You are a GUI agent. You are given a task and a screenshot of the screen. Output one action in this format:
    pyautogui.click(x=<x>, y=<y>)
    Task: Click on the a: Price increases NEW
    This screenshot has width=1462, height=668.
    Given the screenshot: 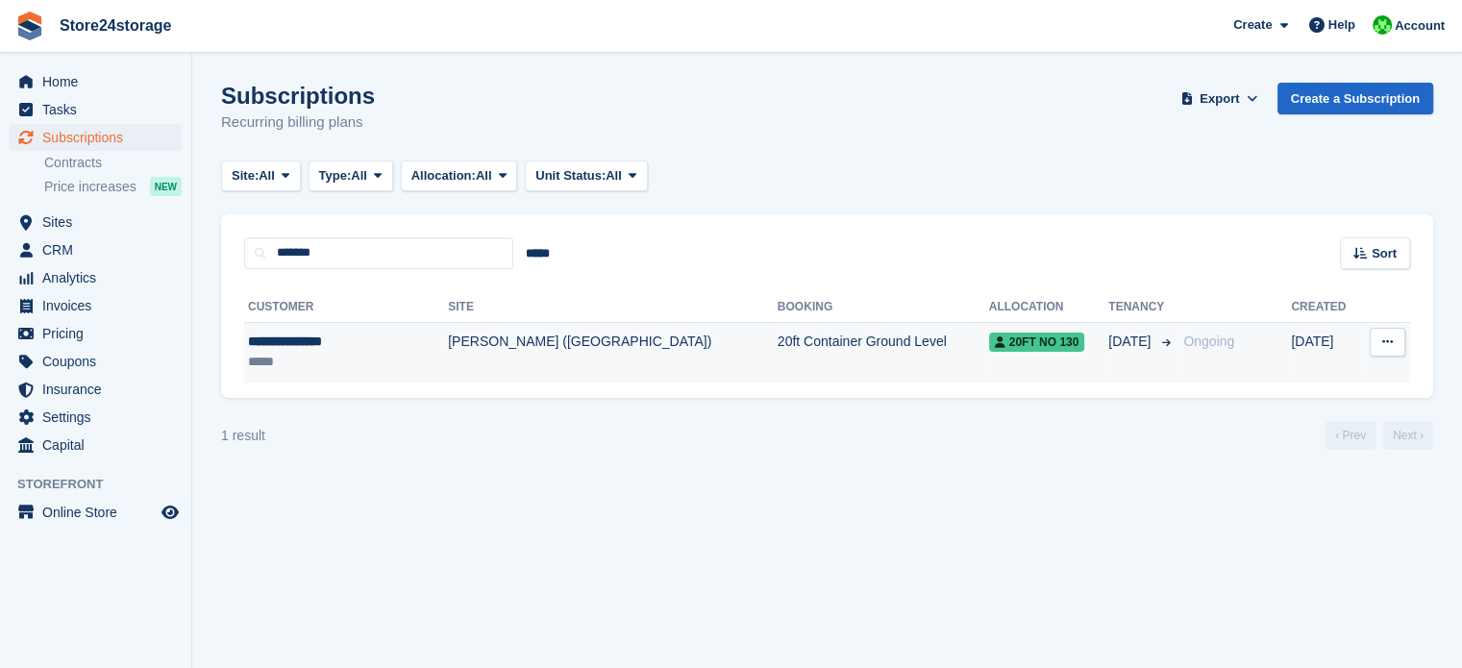 What is the action you would take?
    pyautogui.click(x=112, y=186)
    